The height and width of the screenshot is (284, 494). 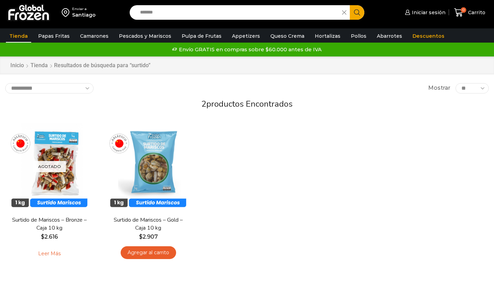 What do you see at coordinates (246, 36) in the screenshot?
I see `a: Appetizers` at bounding box center [246, 36].